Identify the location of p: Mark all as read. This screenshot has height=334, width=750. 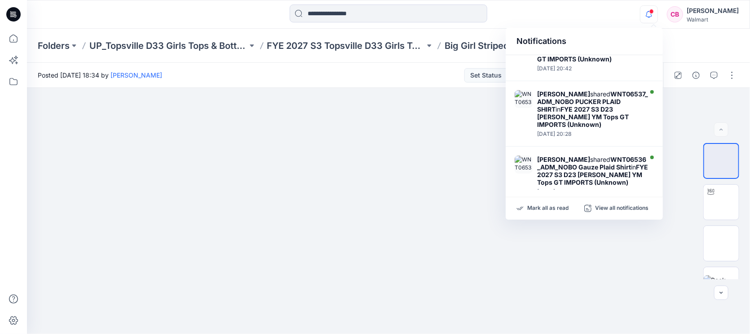
(548, 209).